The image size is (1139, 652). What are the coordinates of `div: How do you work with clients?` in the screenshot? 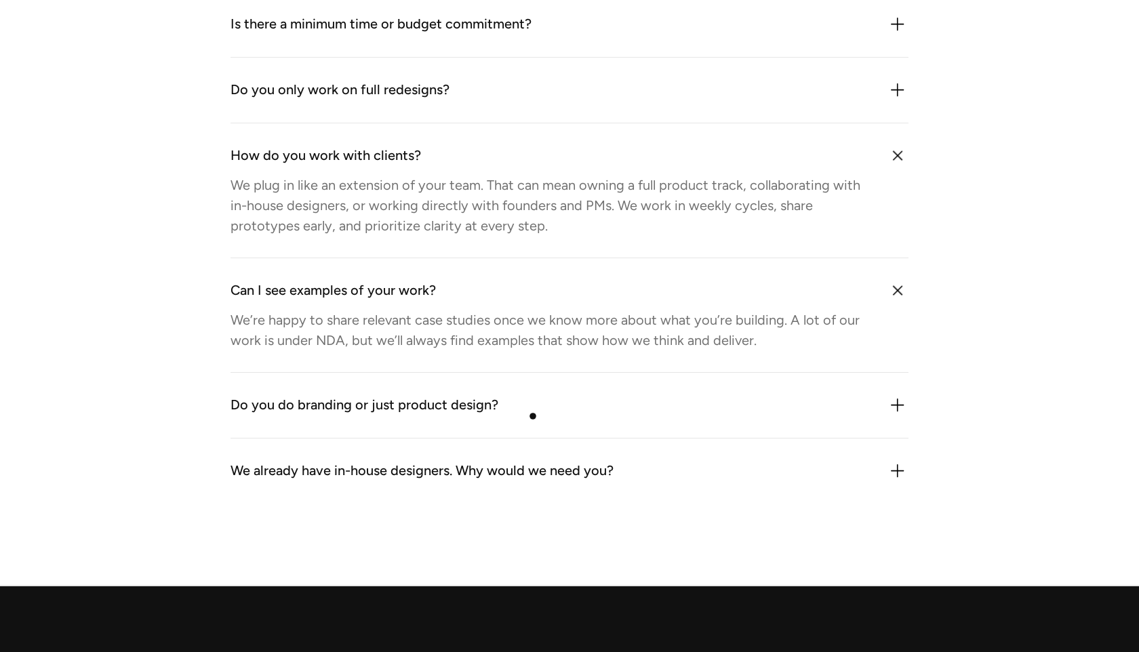 It's located at (325, 156).